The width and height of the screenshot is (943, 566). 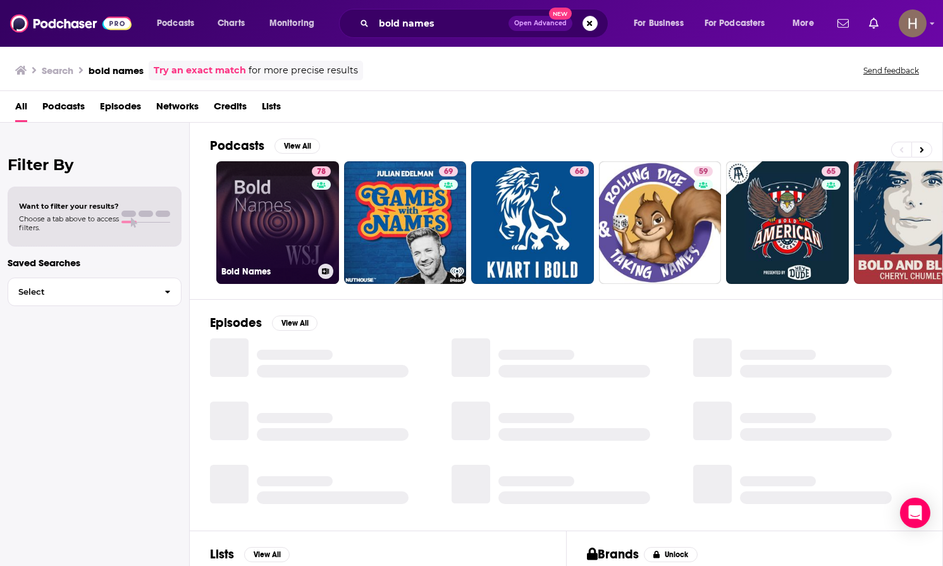 What do you see at coordinates (321, 172) in the screenshot?
I see `span: 78` at bounding box center [321, 172].